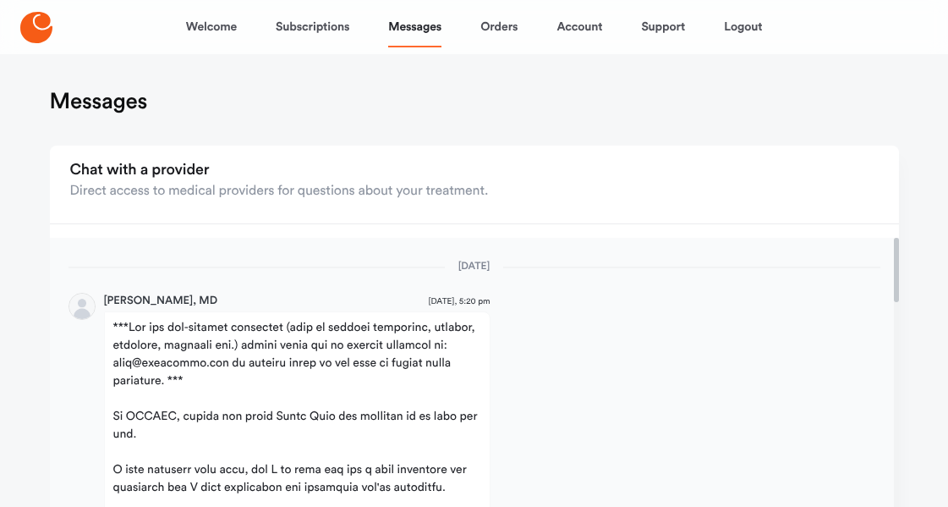 The height and width of the screenshot is (507, 948). I want to click on div: Direct access to medical providers for questions about your treatment., so click(279, 191).